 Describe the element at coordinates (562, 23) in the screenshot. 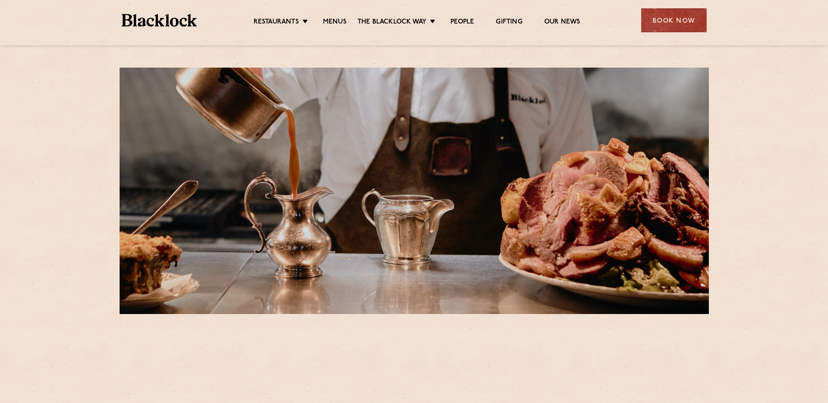

I see `a: Our News` at that location.